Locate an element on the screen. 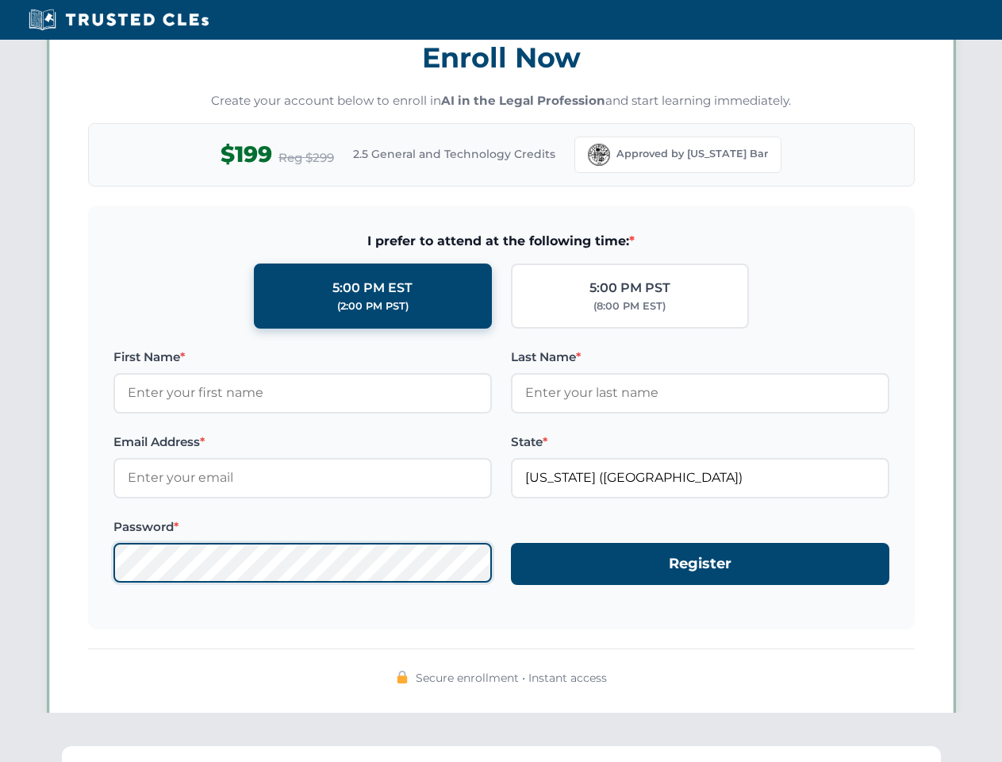  label: First Name is located at coordinates (302, 357).